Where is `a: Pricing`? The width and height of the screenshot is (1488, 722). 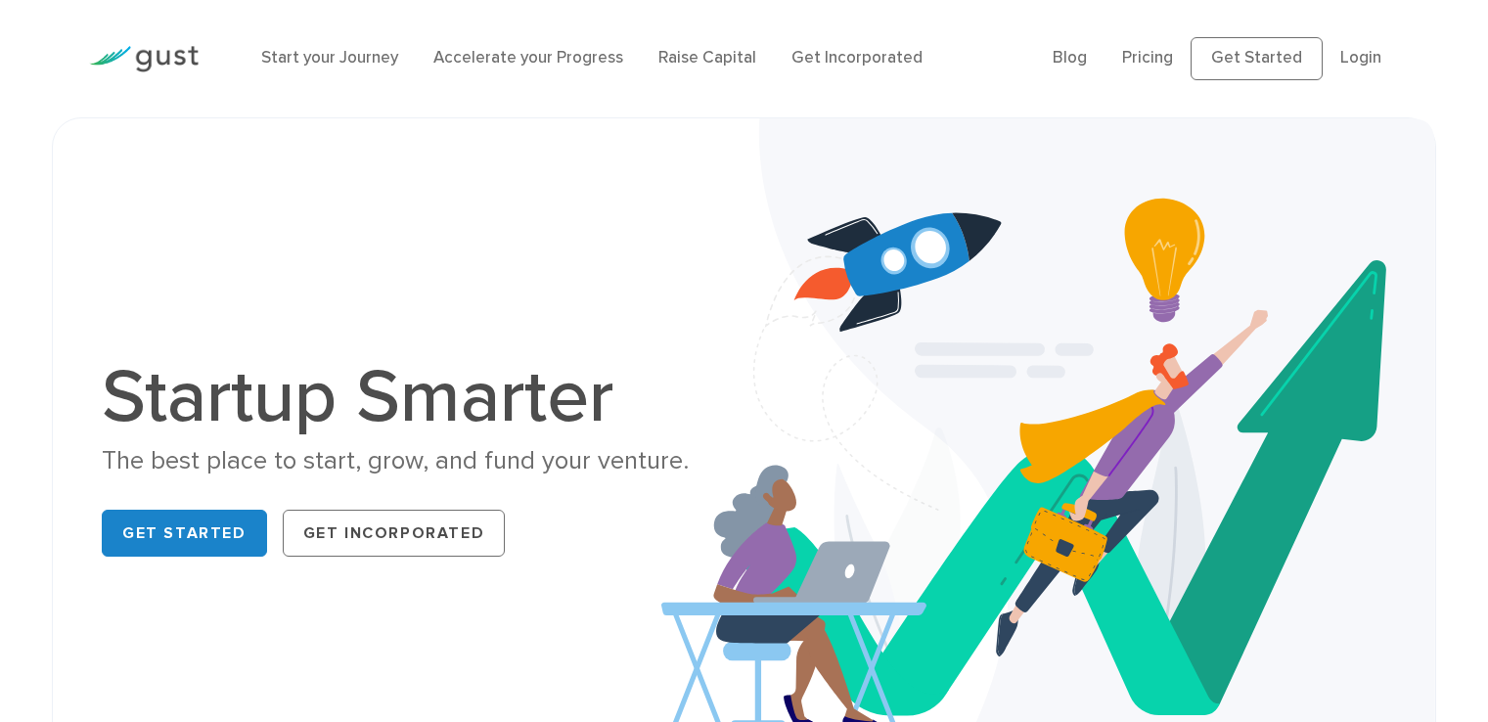
a: Pricing is located at coordinates (1148, 58).